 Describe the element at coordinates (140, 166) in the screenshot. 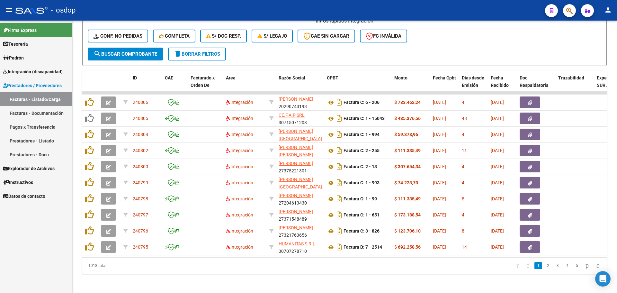

I see `span: 240800` at that location.